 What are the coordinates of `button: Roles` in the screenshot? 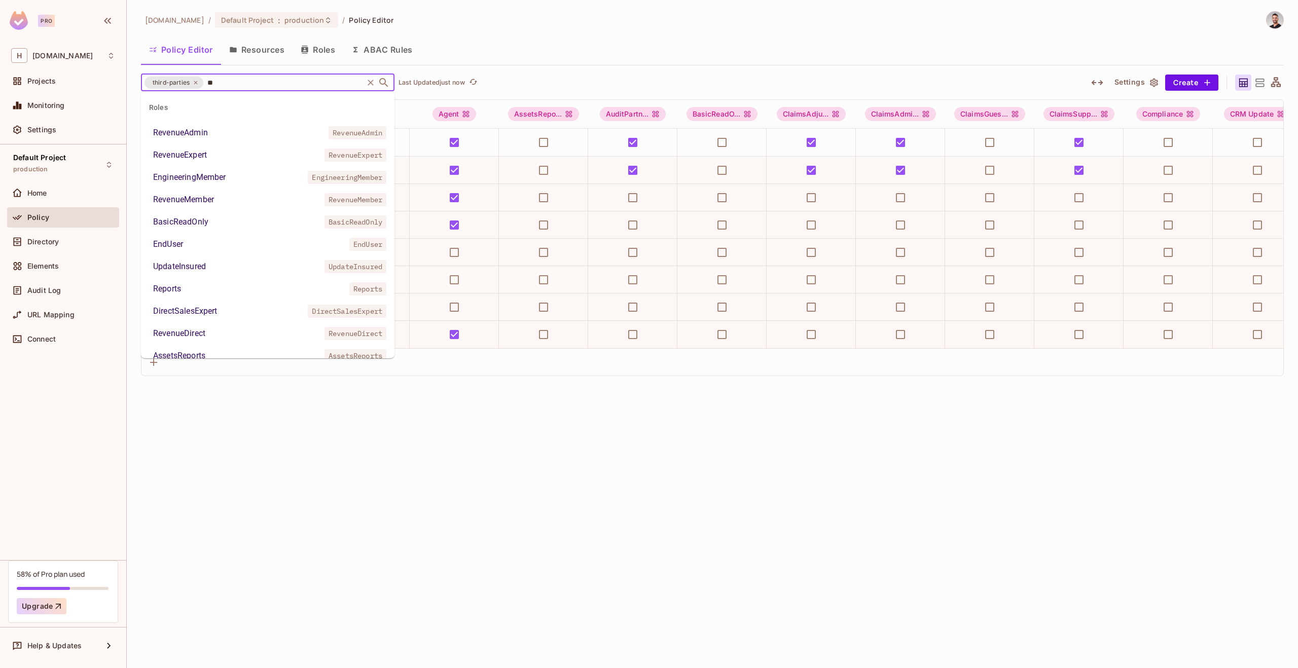 It's located at (318, 50).